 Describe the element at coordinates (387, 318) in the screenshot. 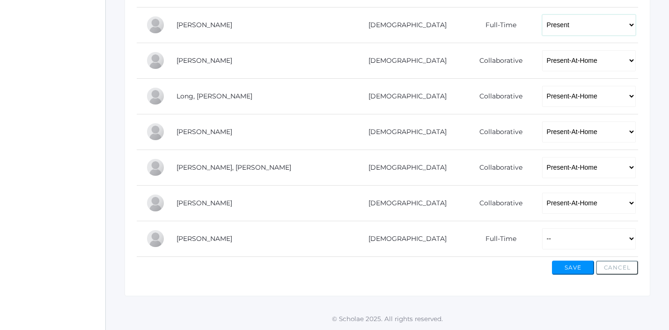

I see `p: © Scholae 2025. All rights reserved.` at that location.